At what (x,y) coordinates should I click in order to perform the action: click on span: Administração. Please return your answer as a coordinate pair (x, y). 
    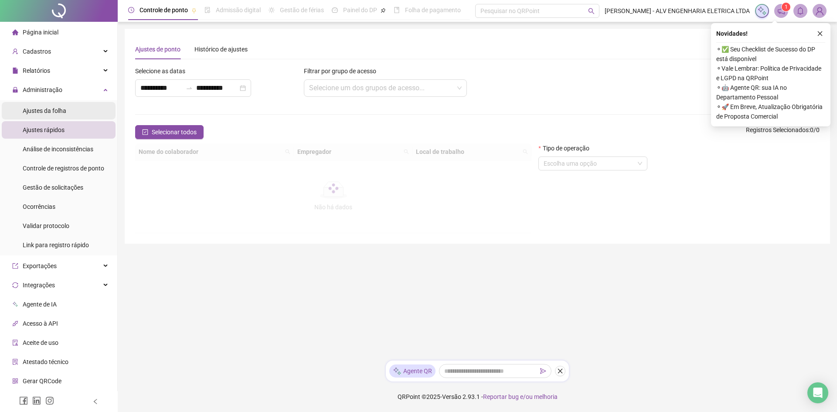
    Looking at the image, I should click on (42, 90).